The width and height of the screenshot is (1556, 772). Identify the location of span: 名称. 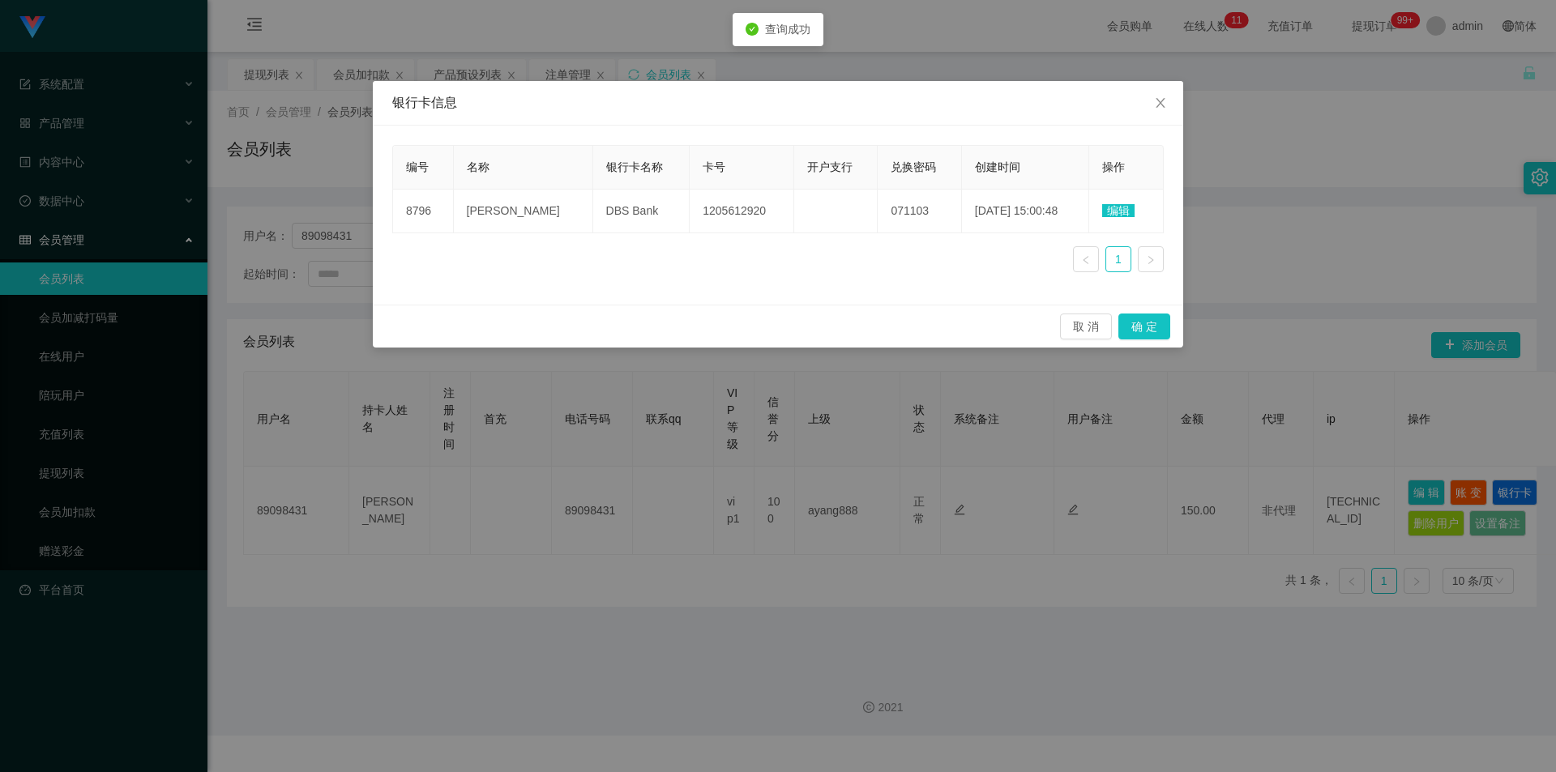
(478, 167).